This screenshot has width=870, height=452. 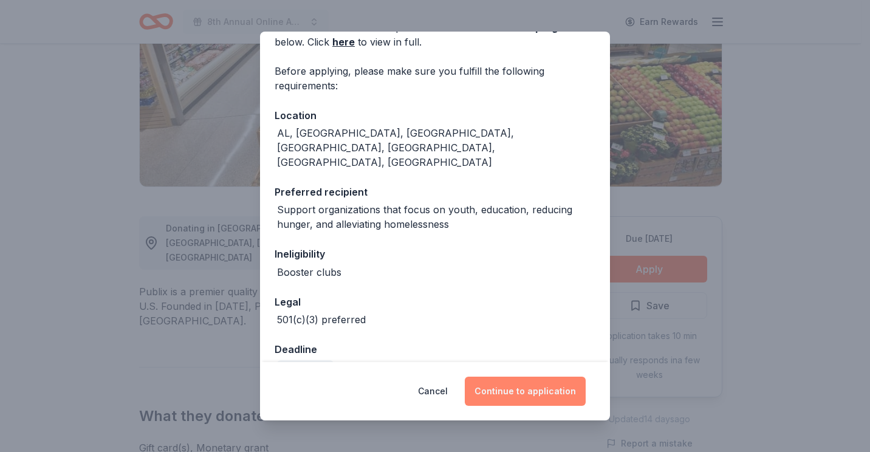 What do you see at coordinates (435, 302) in the screenshot?
I see `div: Legal` at bounding box center [435, 302].